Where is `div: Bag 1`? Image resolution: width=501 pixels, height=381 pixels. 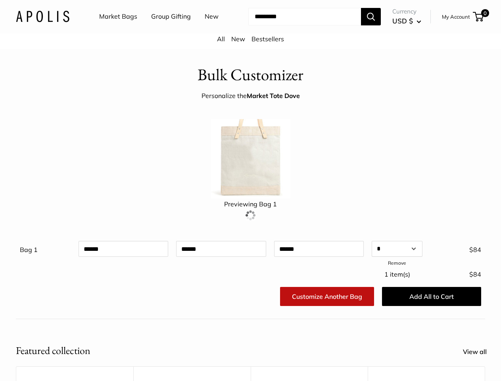 div: Bag 1 is located at coordinates (45, 248).